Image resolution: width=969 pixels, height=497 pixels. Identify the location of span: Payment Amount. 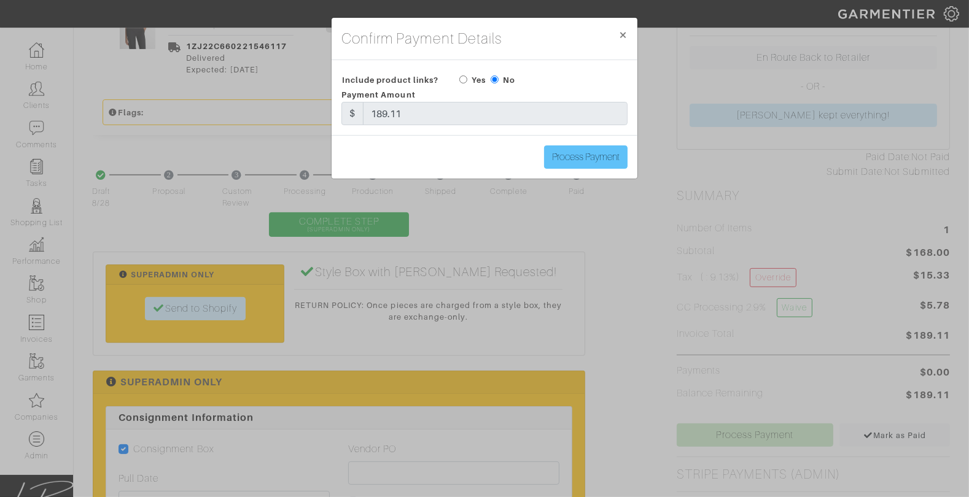
(378, 95).